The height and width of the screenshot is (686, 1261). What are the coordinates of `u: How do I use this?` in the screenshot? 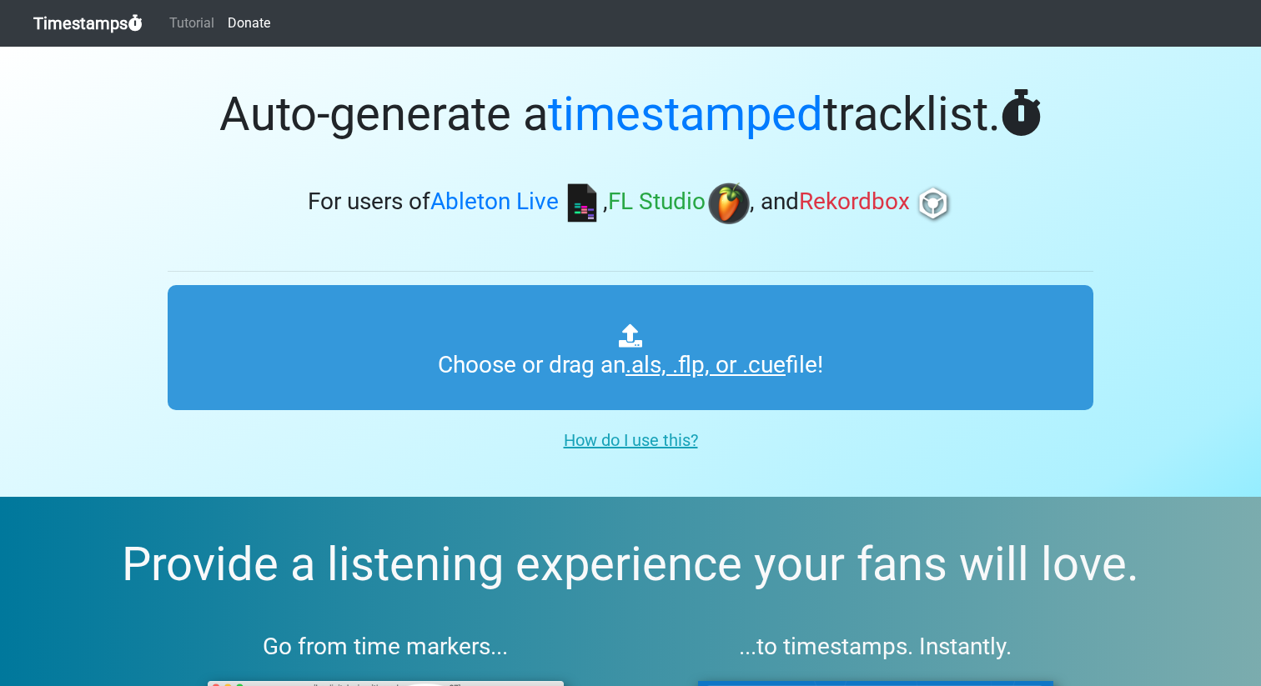 It's located at (631, 440).